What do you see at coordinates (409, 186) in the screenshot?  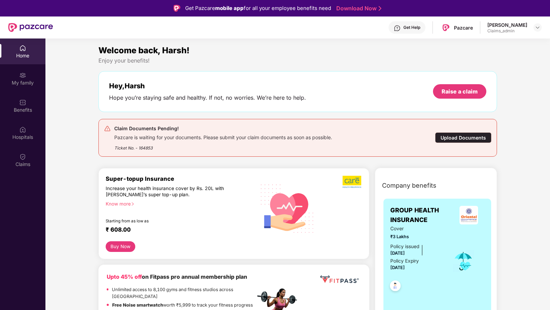 I see `span: Company benefits` at bounding box center [409, 186].